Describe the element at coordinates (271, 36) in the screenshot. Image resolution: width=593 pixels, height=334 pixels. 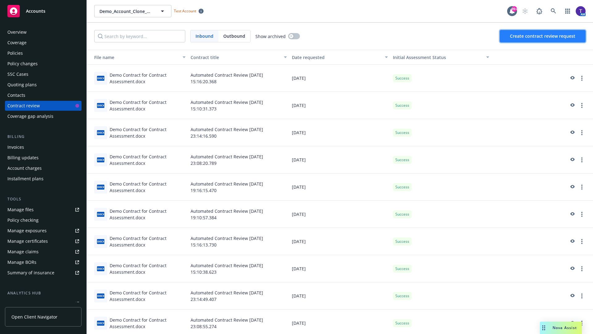
I see `span: Show archived` at that location.